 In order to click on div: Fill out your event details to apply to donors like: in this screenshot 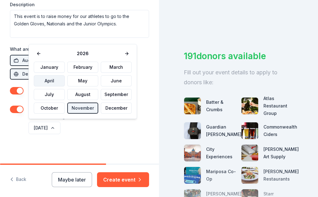, I will do `click(239, 78)`.